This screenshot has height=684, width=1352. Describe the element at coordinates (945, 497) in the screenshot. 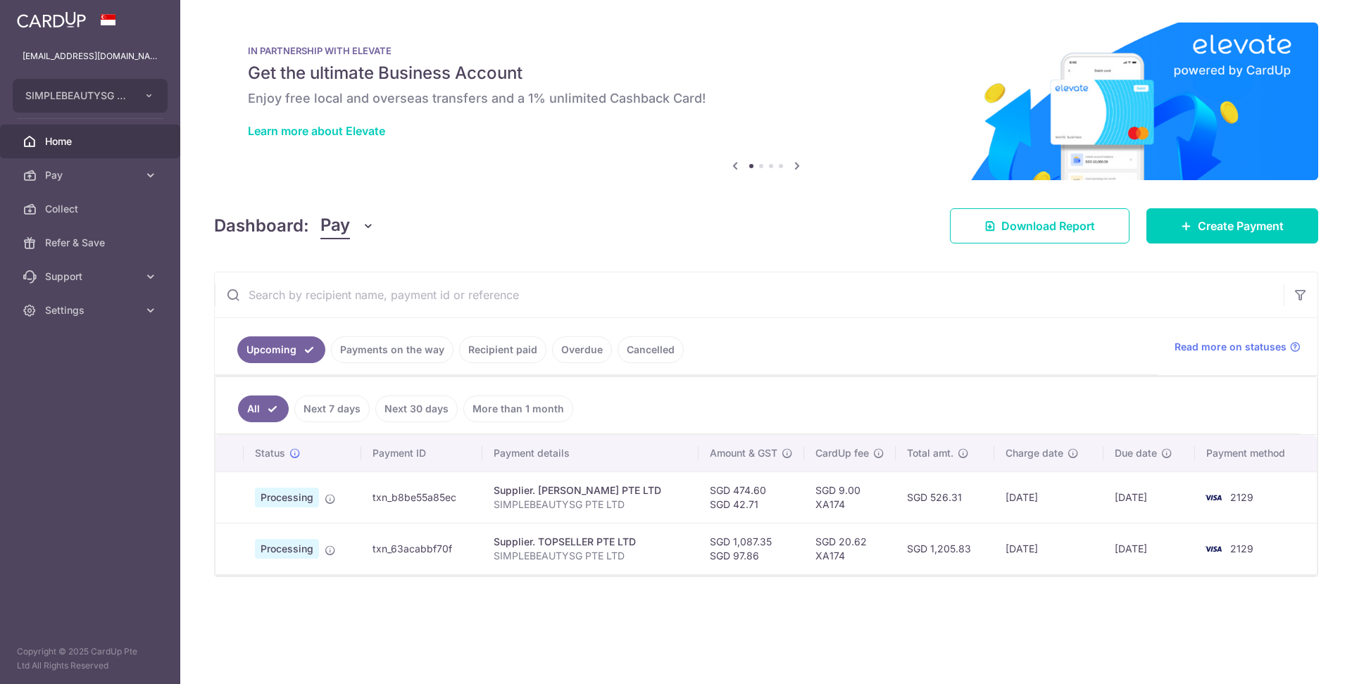

I see `td: SGD 526.31` at that location.